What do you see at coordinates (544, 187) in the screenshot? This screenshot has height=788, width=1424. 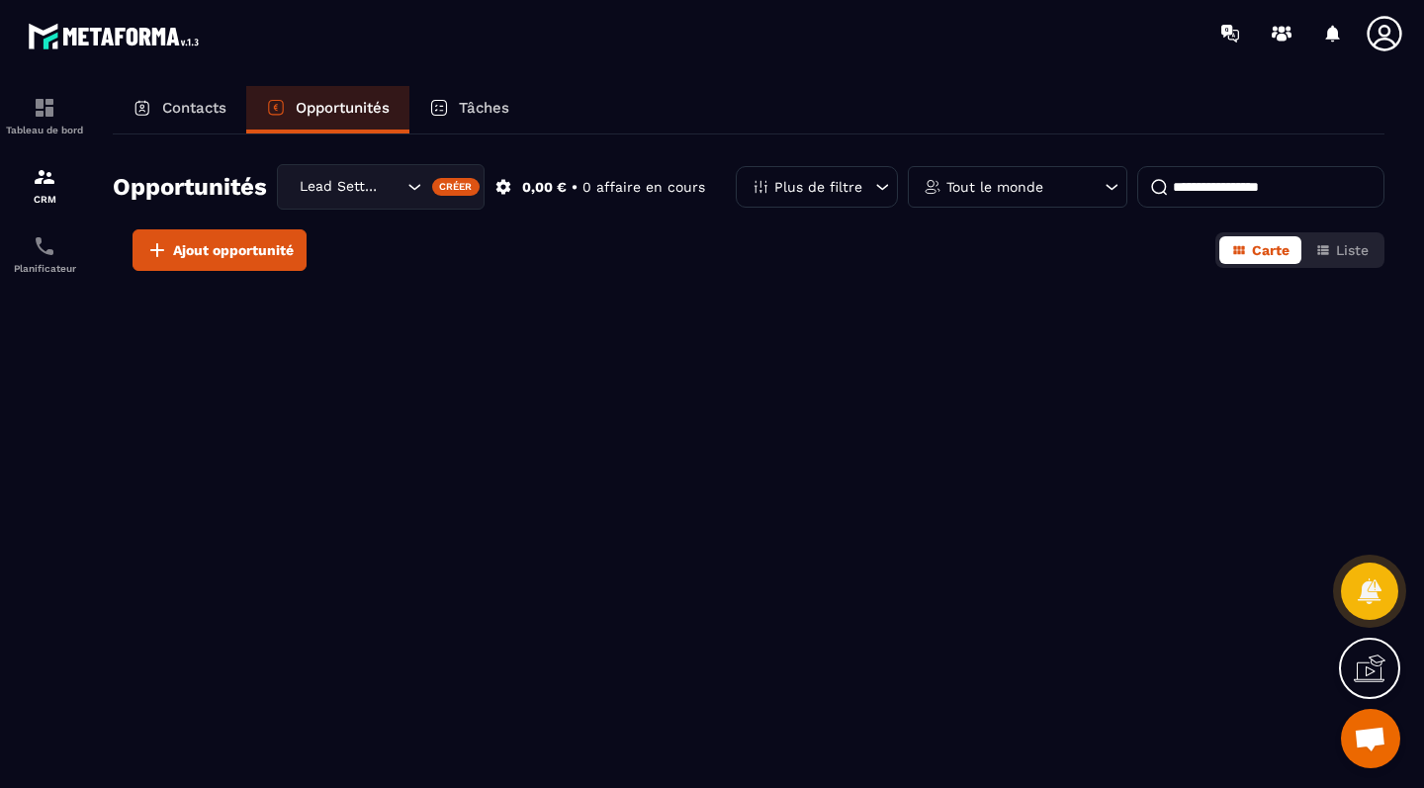 I see `p: 0,00 €` at bounding box center [544, 187].